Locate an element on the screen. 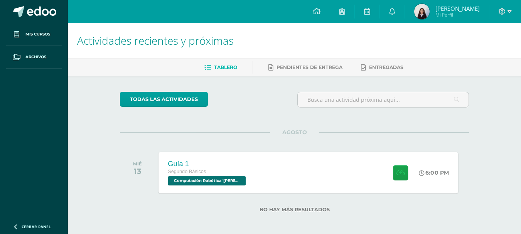 The width and height of the screenshot is (521, 234). span: Mi Perfil is located at coordinates (458, 15).